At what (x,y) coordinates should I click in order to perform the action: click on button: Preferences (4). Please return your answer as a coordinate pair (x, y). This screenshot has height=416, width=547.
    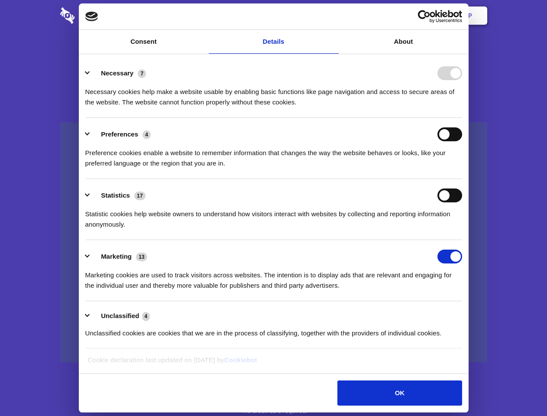
    Looking at the image, I should click on (121, 134).